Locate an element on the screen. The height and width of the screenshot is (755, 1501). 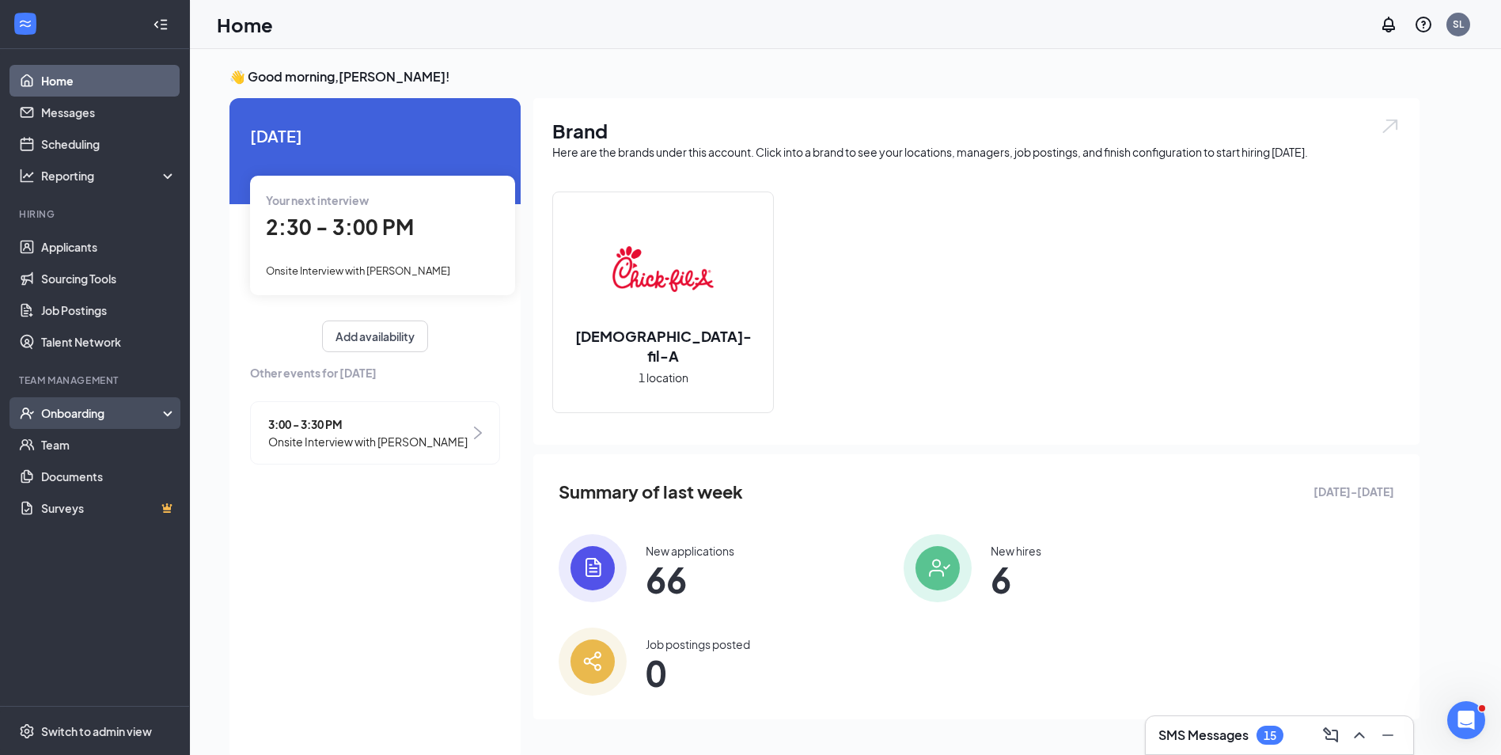
span: 0 is located at coordinates (698, 673).